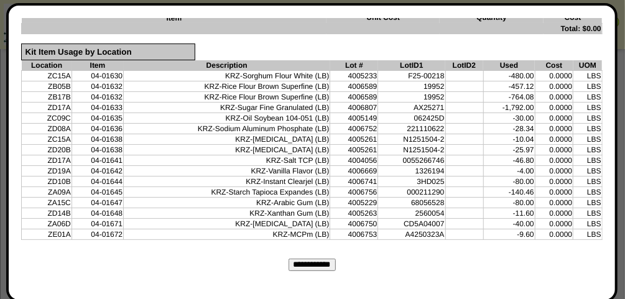  What do you see at coordinates (227, 160) in the screenshot?
I see `td: KRZ-Salt TCP (LB)` at bounding box center [227, 160].